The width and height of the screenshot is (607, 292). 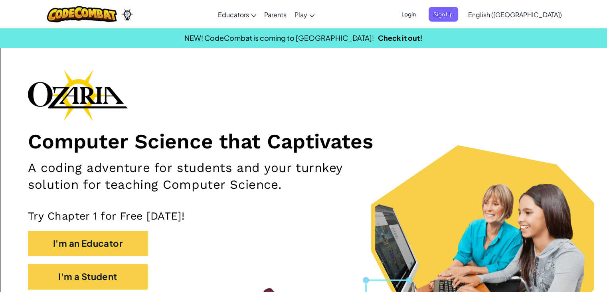 I want to click on div: Sort New > Old, so click(x=304, y=14).